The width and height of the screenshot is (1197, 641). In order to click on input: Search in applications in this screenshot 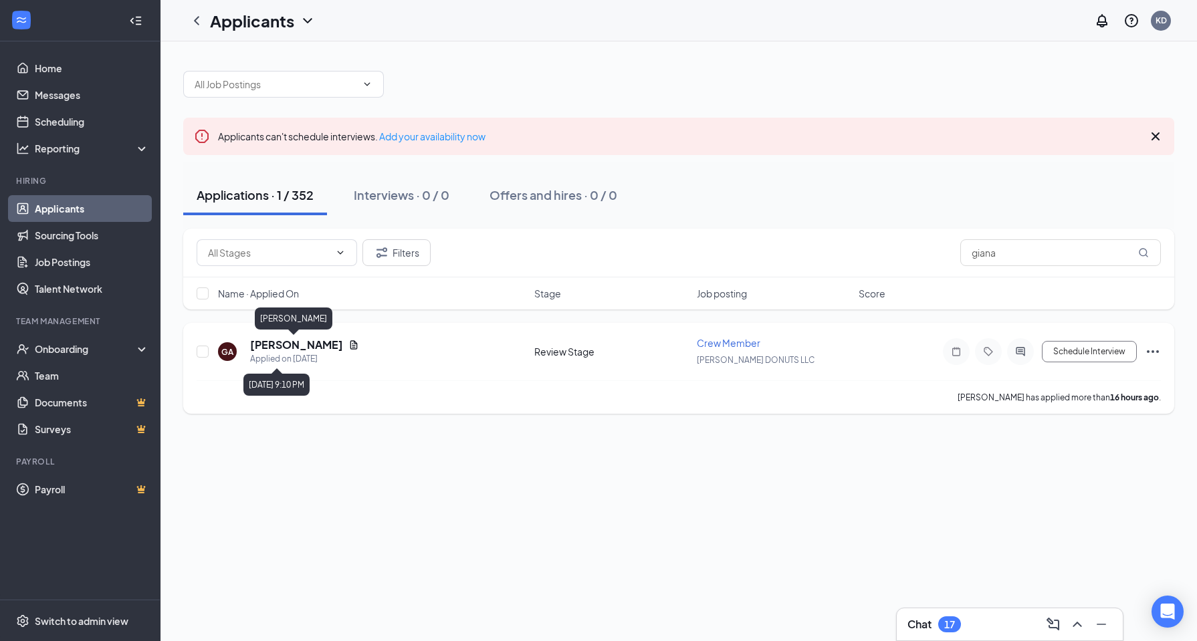, I will do `click(1060, 253)`.